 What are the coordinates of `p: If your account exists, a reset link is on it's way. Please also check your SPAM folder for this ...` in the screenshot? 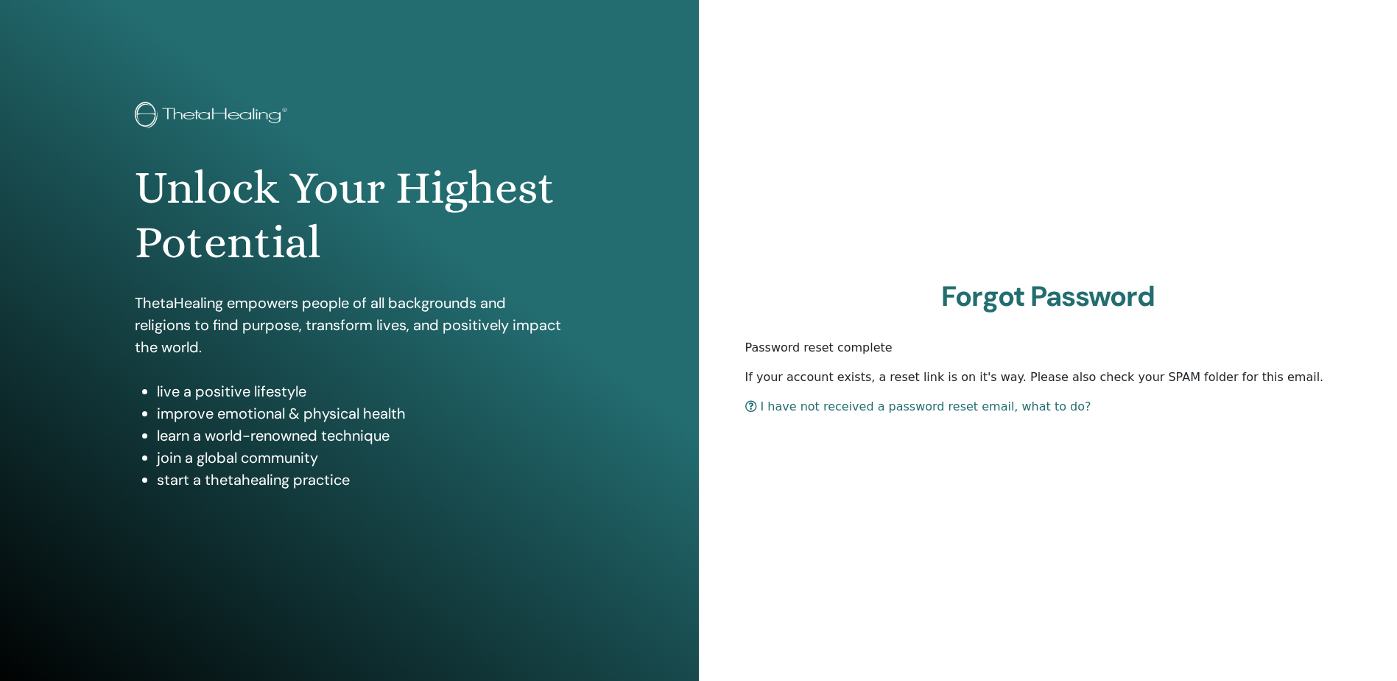 It's located at (1048, 377).